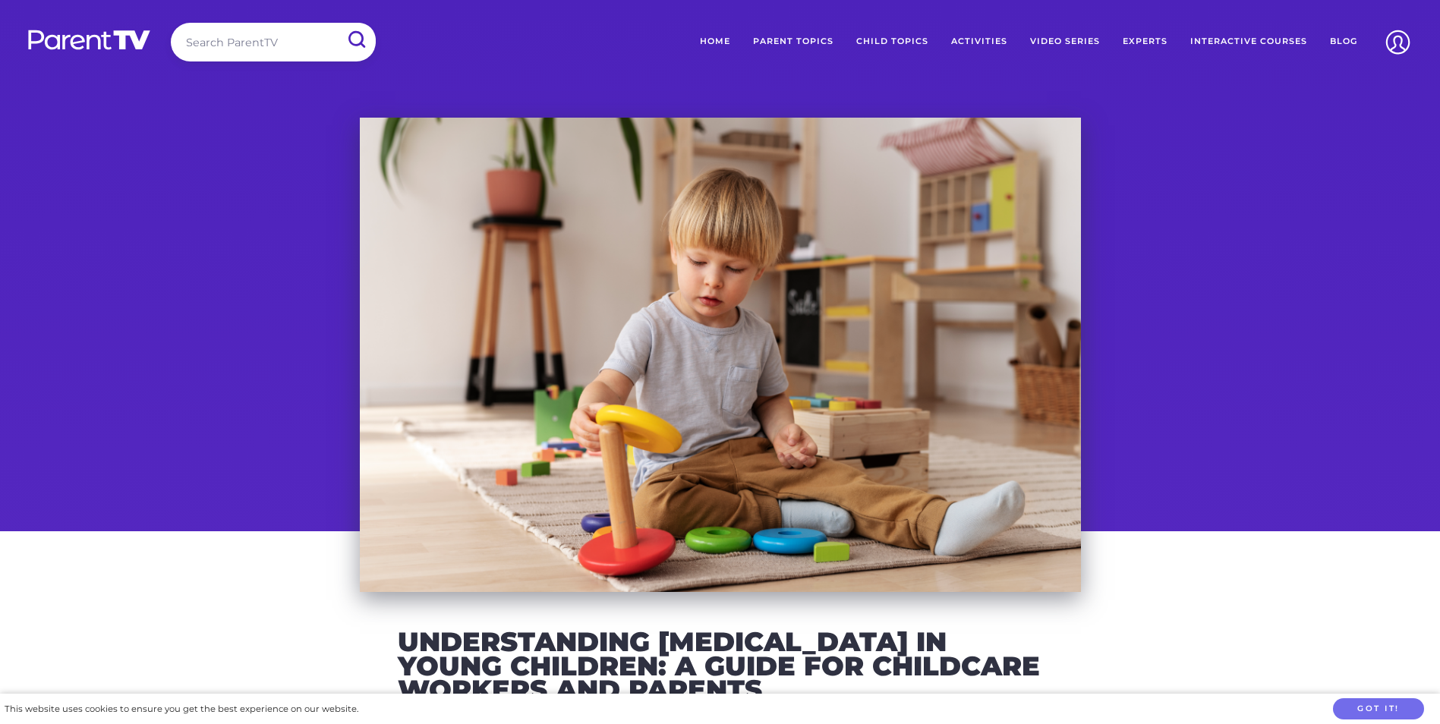 This screenshot has width=1440, height=724. Describe the element at coordinates (1065, 42) in the screenshot. I see `a: Video Series` at that location.